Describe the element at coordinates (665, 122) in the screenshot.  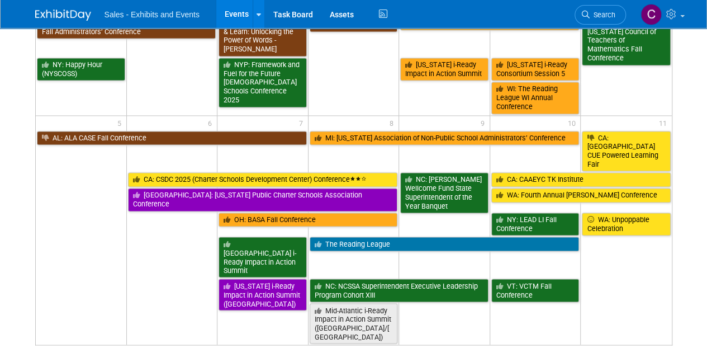
I see `span: 11` at that location.